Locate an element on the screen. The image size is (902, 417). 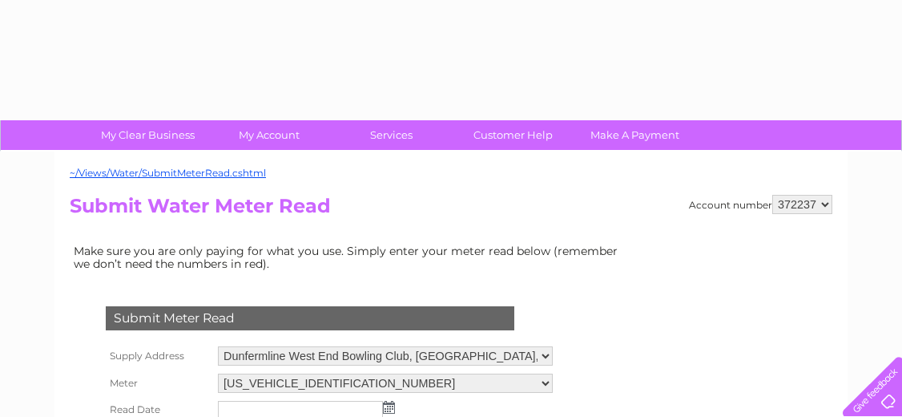
a: My Account is located at coordinates (269, 135).